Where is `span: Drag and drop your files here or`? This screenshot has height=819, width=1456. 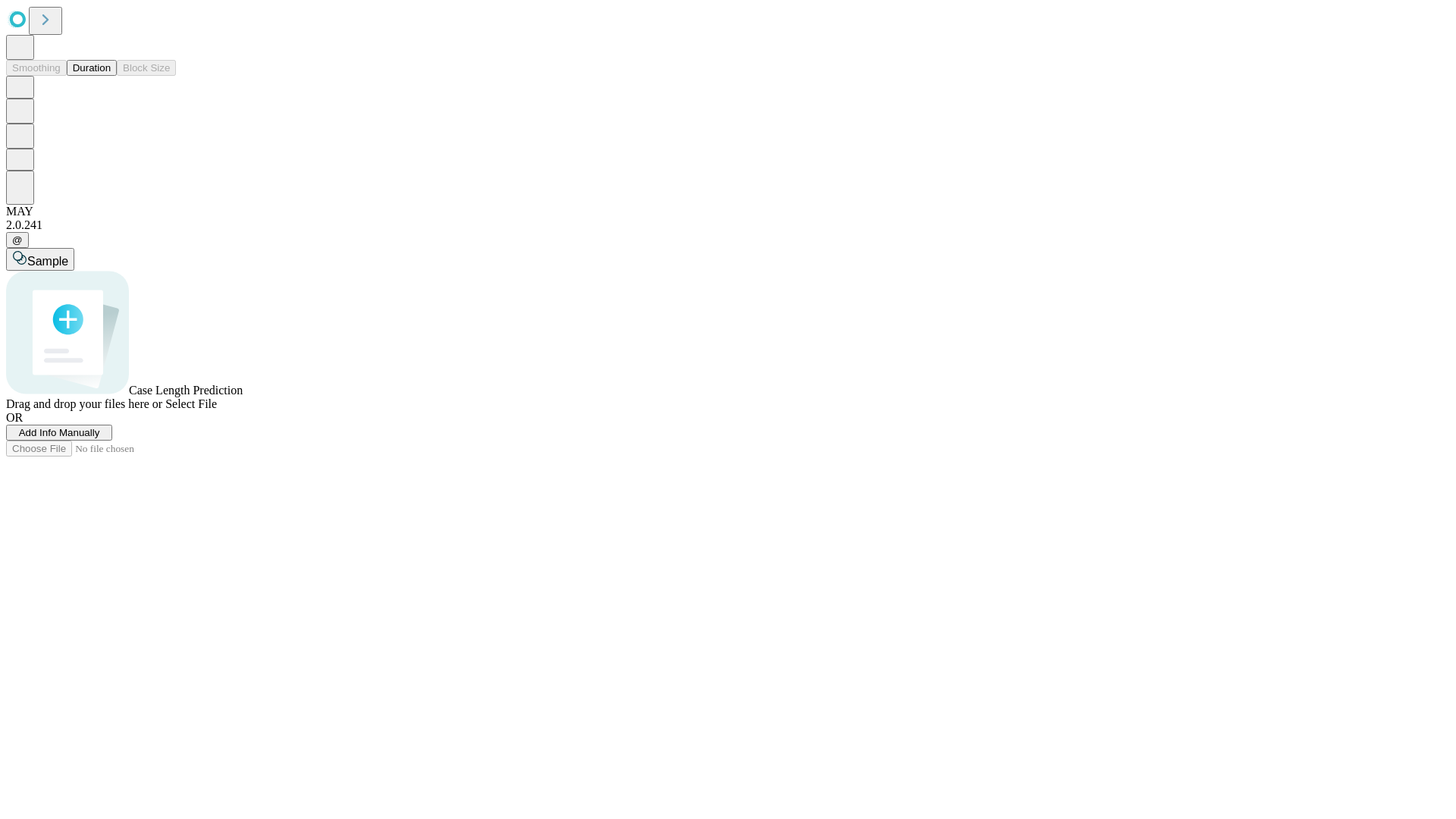
span: Drag and drop your files here or is located at coordinates (84, 403).